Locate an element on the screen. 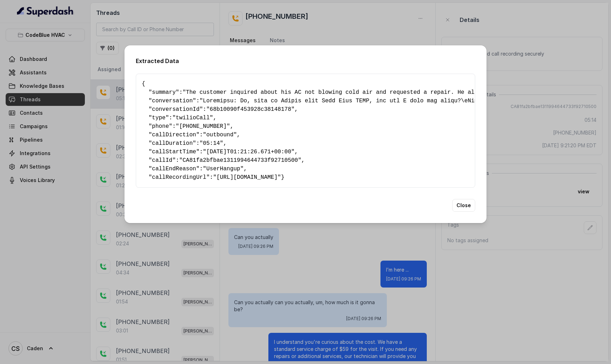 This screenshot has width=611, height=364. span: callDirection is located at coordinates (174, 135).